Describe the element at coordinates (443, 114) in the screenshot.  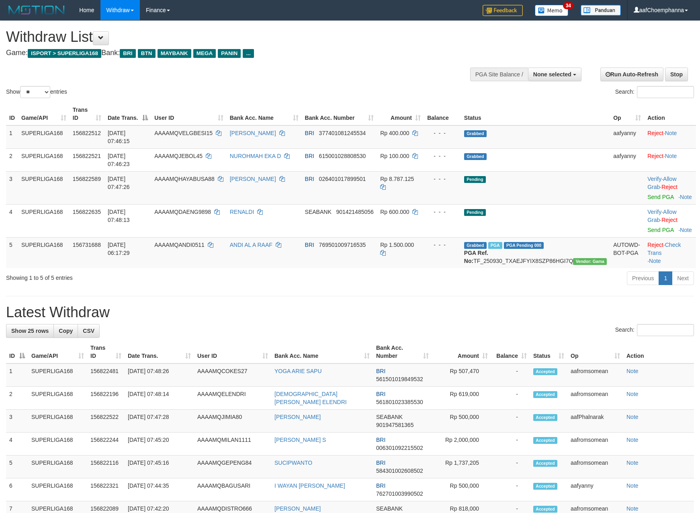
I see `th: Balance` at that location.